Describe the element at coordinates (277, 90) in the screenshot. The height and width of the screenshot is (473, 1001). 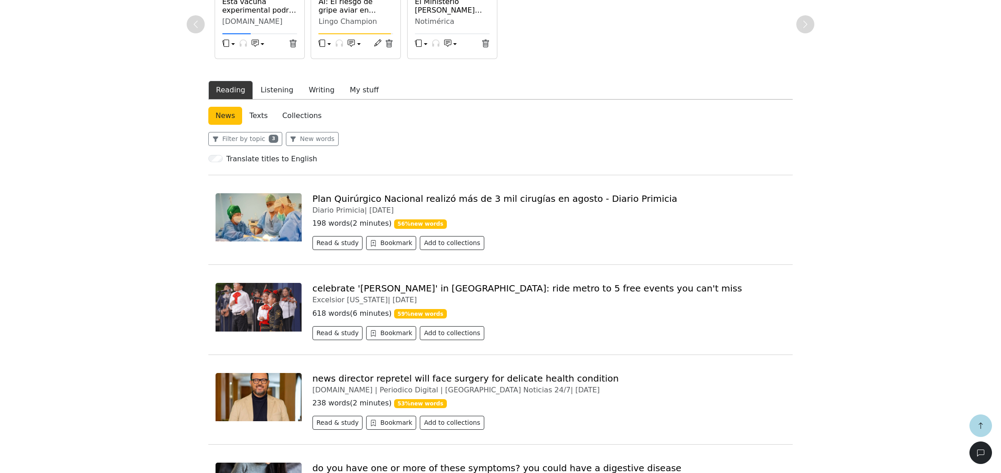
I see `button: Listening` at that location.